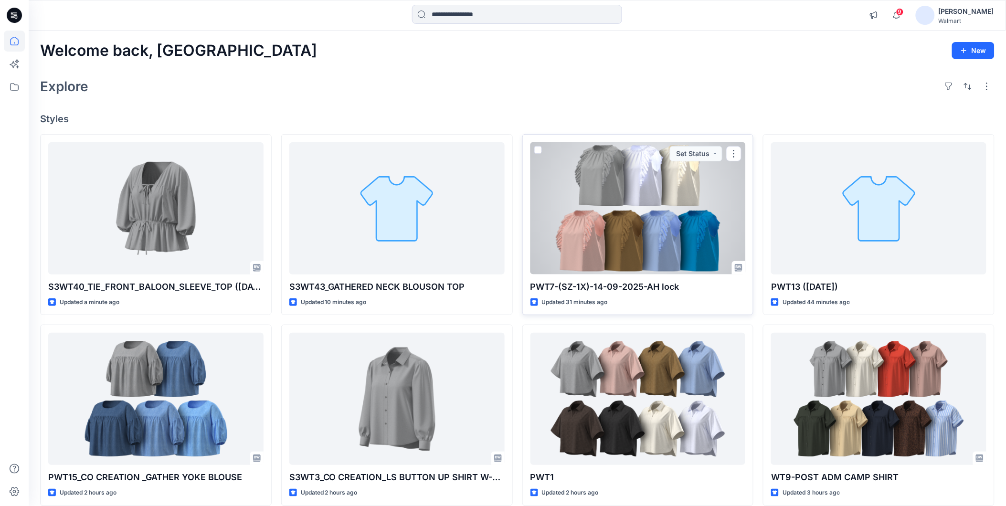 This screenshot has width=1006, height=506. I want to click on p: Updated 10 minutes ago, so click(334, 302).